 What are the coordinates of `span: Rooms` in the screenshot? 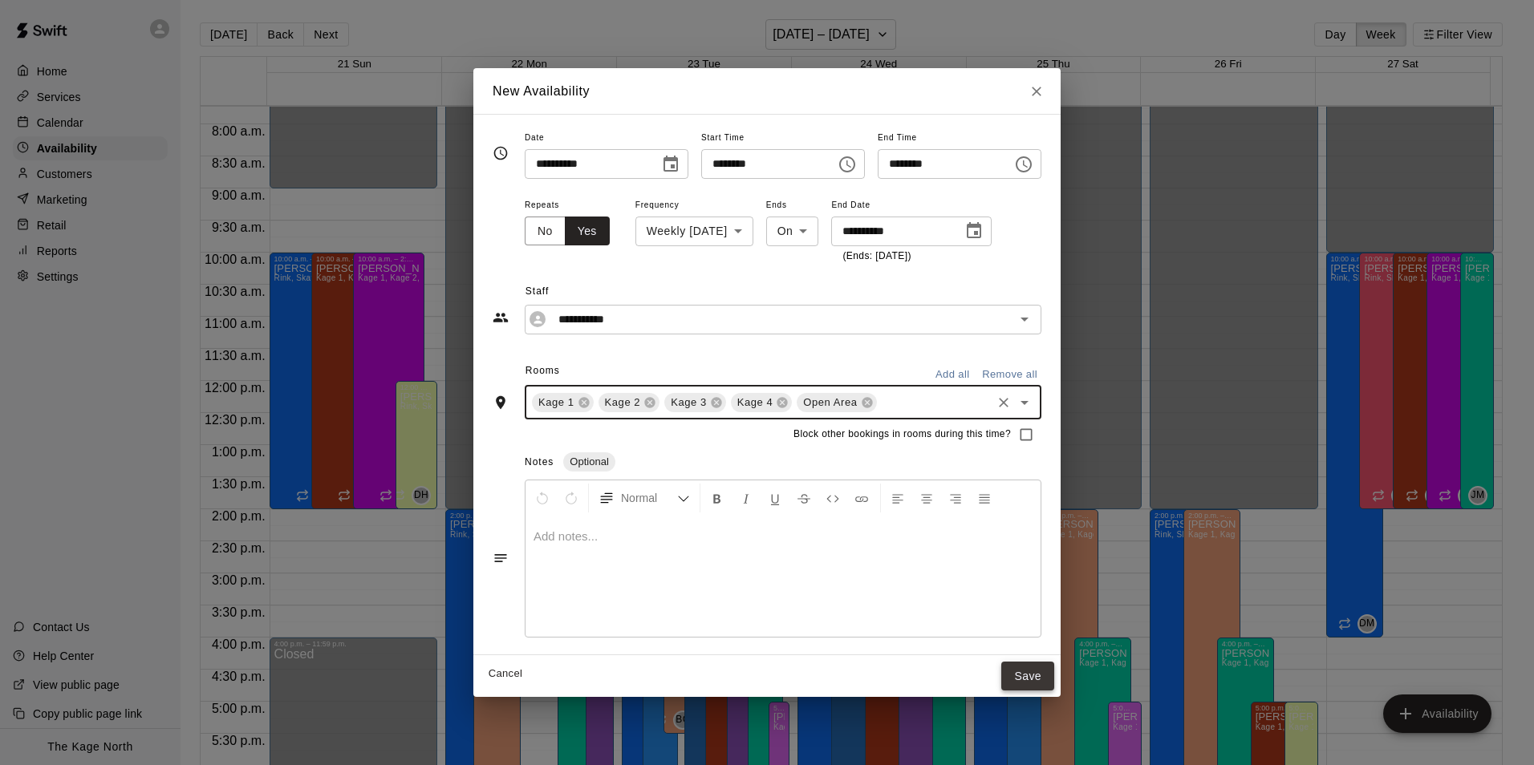 It's located at (542, 371).